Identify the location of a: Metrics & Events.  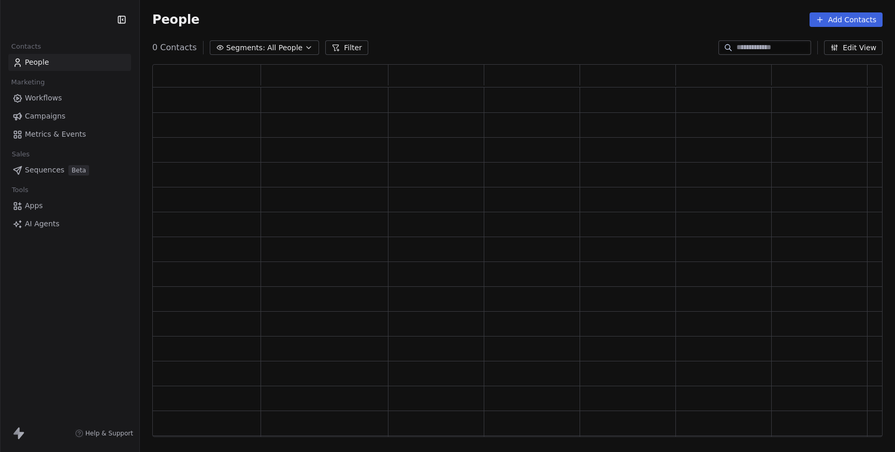
(69, 134).